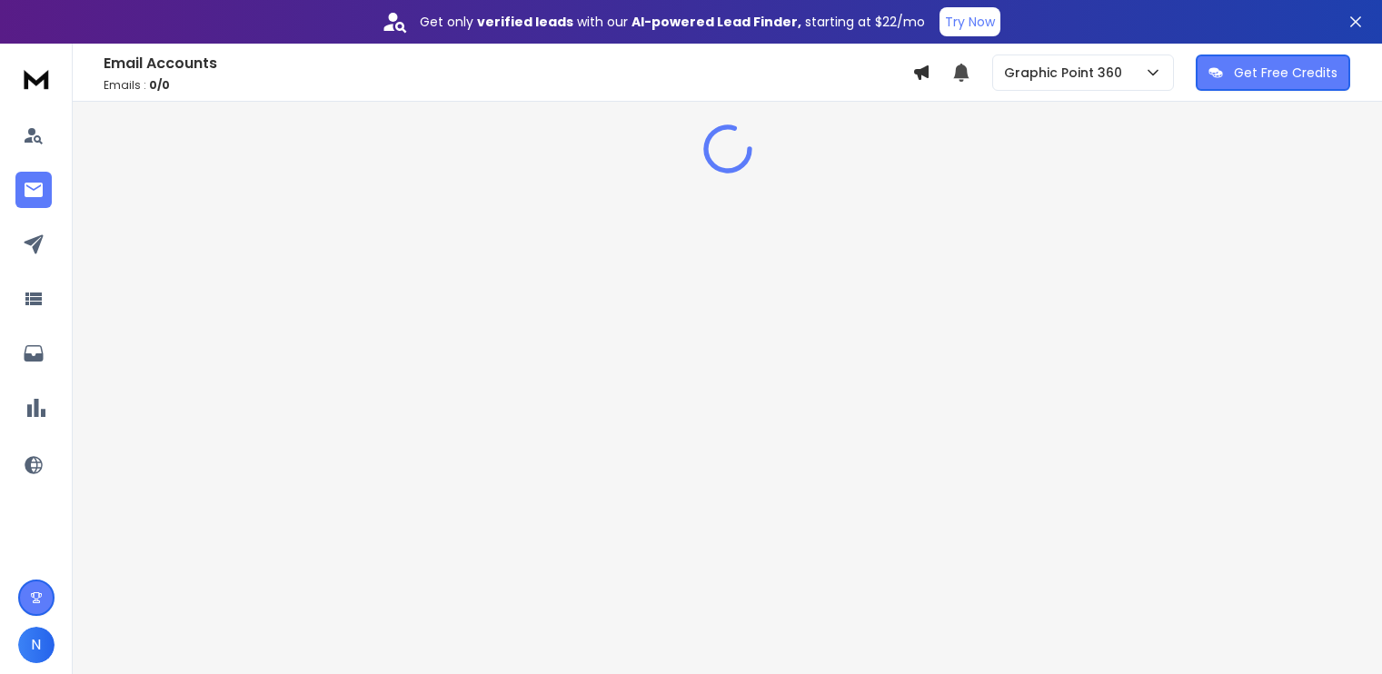  I want to click on strong: AI-powered Lead Finder,, so click(716, 22).